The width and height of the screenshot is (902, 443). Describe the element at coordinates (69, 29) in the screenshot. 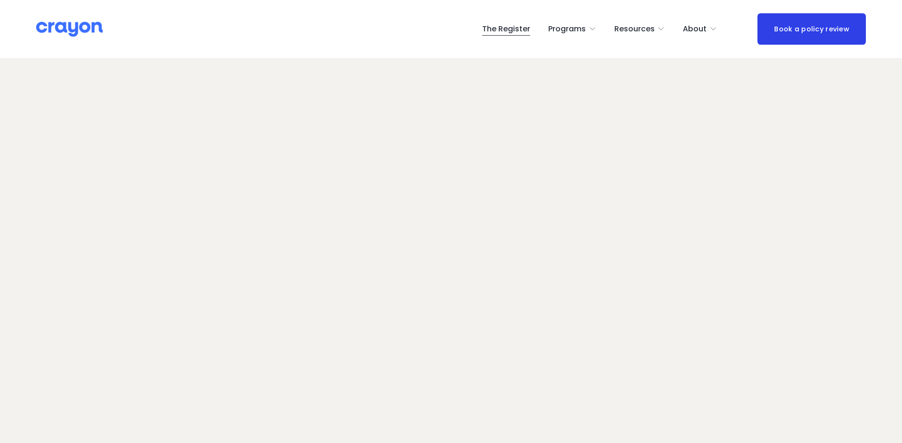

I see `img: Crayon` at that location.